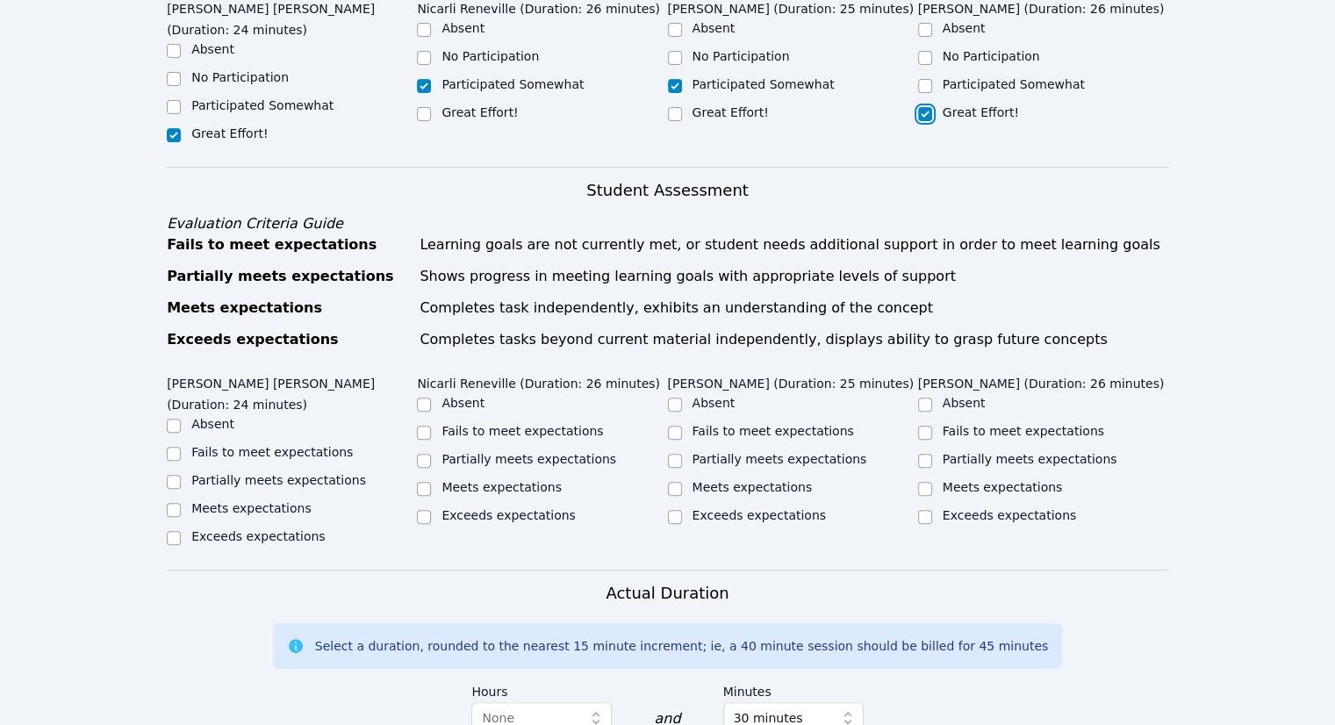 Image resolution: width=1335 pixels, height=725 pixels. Describe the element at coordinates (793, 245) in the screenshot. I see `div: Learning goals are not currently met, or student needs additional support in order to meet learni...` at that location.